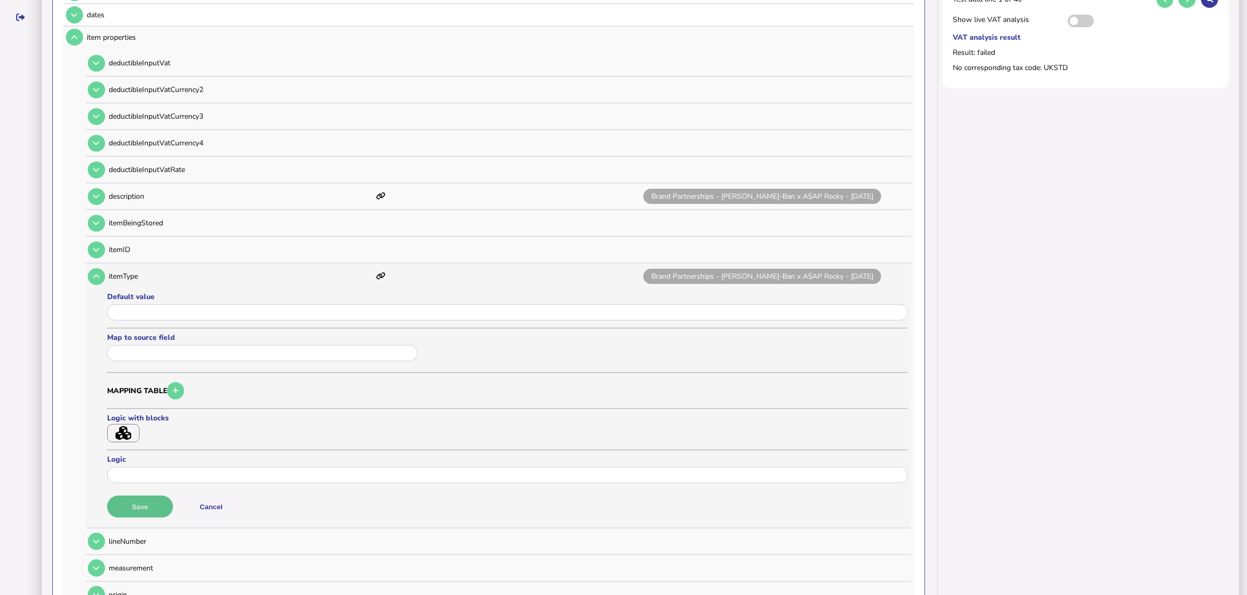 The width and height of the screenshot is (1247, 595). What do you see at coordinates (241, 116) in the screenshot?
I see `p: deductibleInputVatCurrency3` at bounding box center [241, 116].